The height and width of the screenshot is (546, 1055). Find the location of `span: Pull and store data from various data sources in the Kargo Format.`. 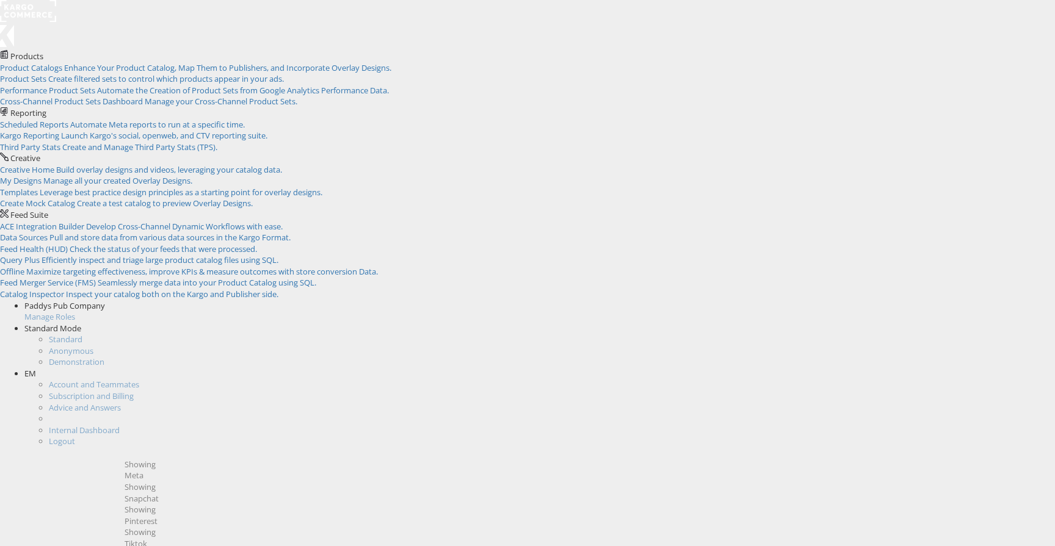

span: Pull and store data from various data sources in the Kargo Format. is located at coordinates (170, 237).